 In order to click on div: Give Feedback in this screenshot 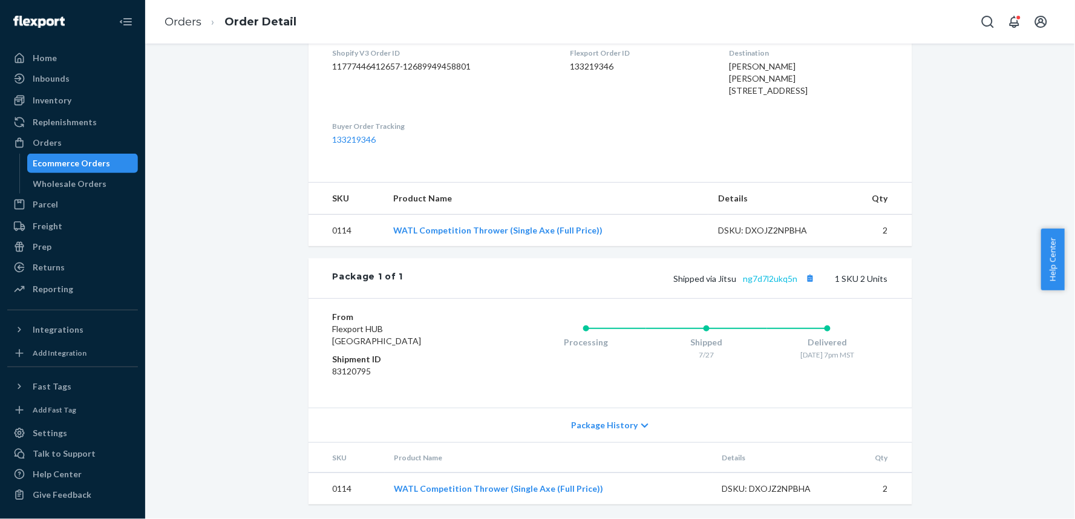, I will do `click(62, 495)`.